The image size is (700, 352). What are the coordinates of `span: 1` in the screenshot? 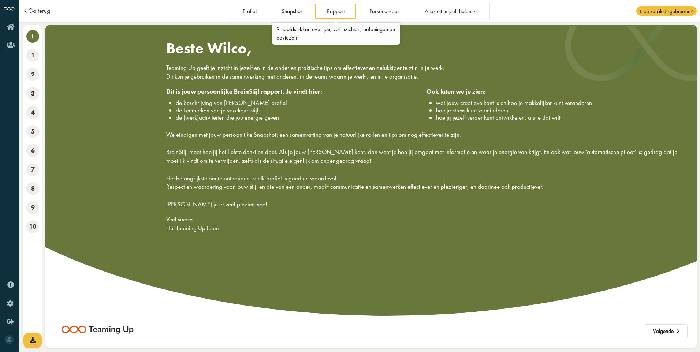 It's located at (33, 55).